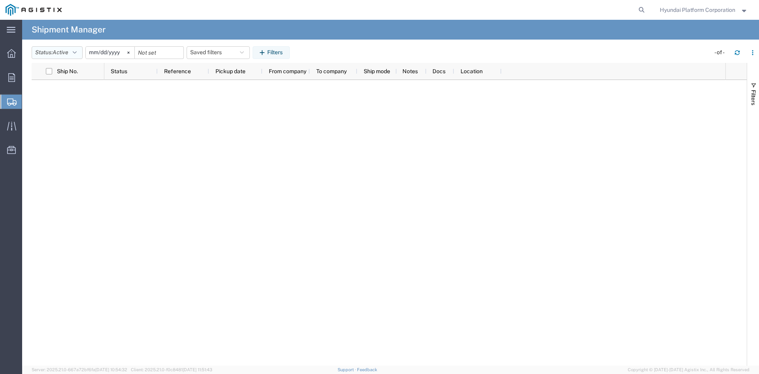 Image resolution: width=759 pixels, height=374 pixels. What do you see at coordinates (231, 71) in the screenshot?
I see `span: Pickup date` at bounding box center [231, 71].